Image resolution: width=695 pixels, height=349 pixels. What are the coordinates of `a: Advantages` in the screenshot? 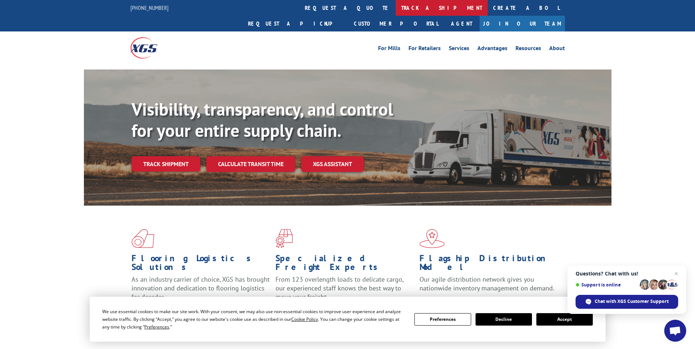 It's located at (492, 49).